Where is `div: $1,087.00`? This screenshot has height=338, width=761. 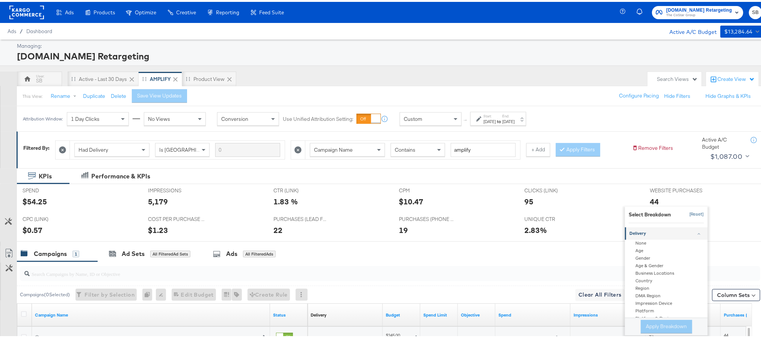
div: $1,087.00 is located at coordinates (727, 154).